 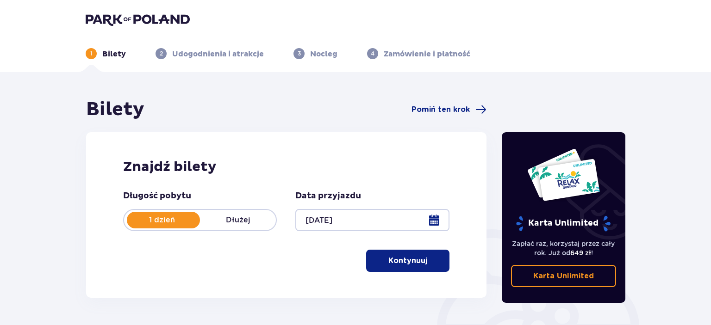 What do you see at coordinates (427, 54) in the screenshot?
I see `p: Zamówienie i płatność` at bounding box center [427, 54].